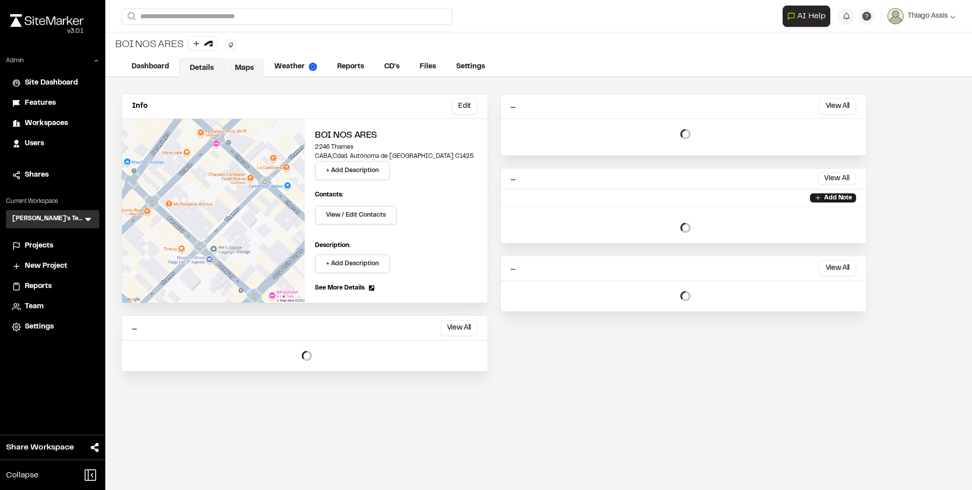  I want to click on button: Edit, so click(464, 106).